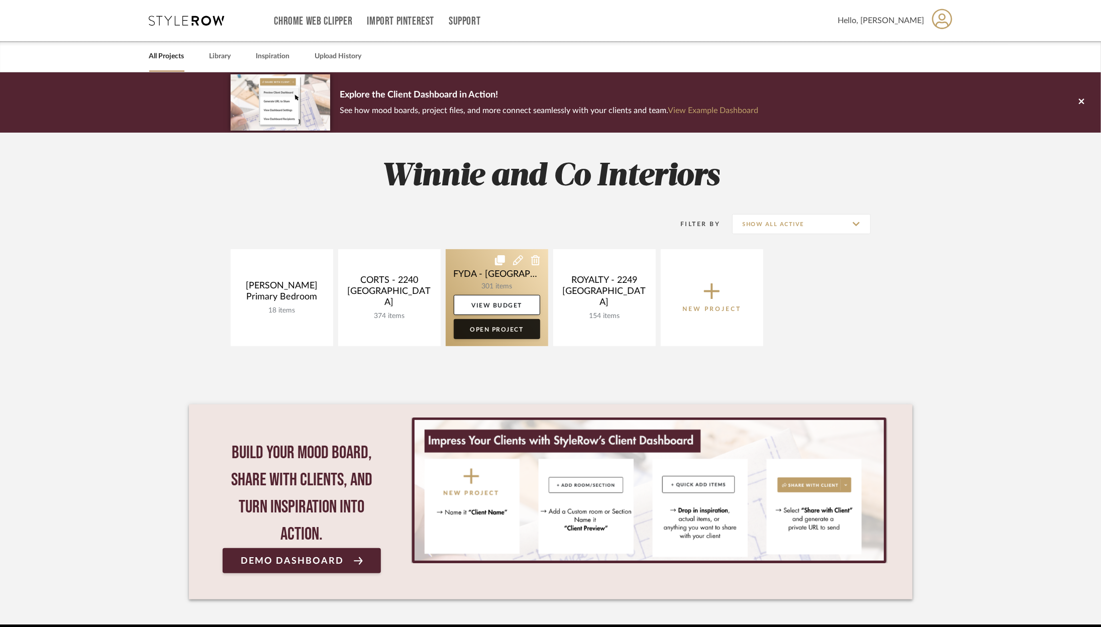  Describe the element at coordinates (401, 21) in the screenshot. I see `a: Import Pinterest` at that location.